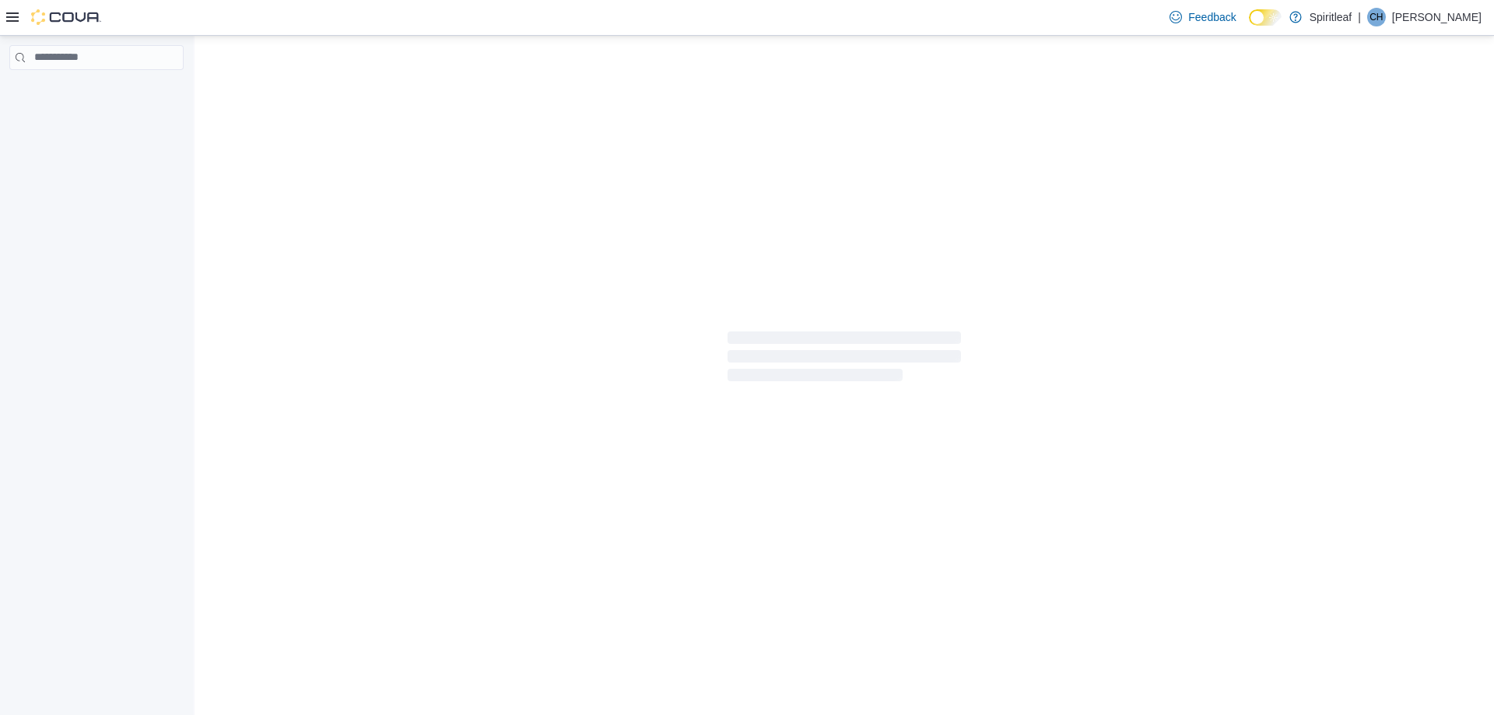 The height and width of the screenshot is (715, 1494). Describe the element at coordinates (1212, 17) in the screenshot. I see `span: Feedback` at that location.